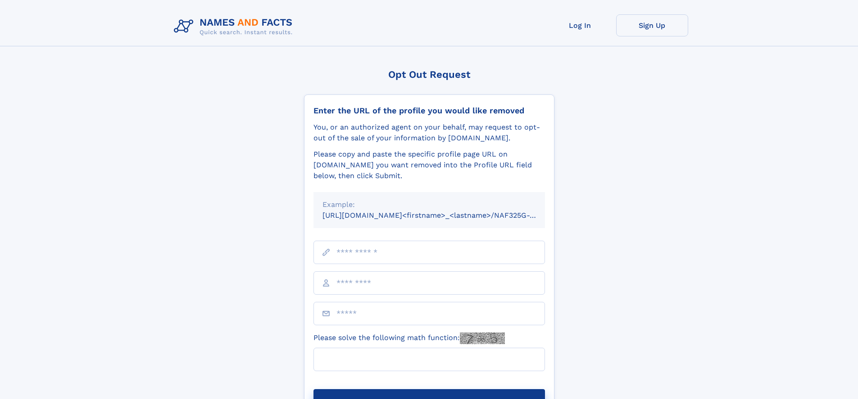 The image size is (858, 399). I want to click on img: Logo Names and Facts, so click(235, 27).